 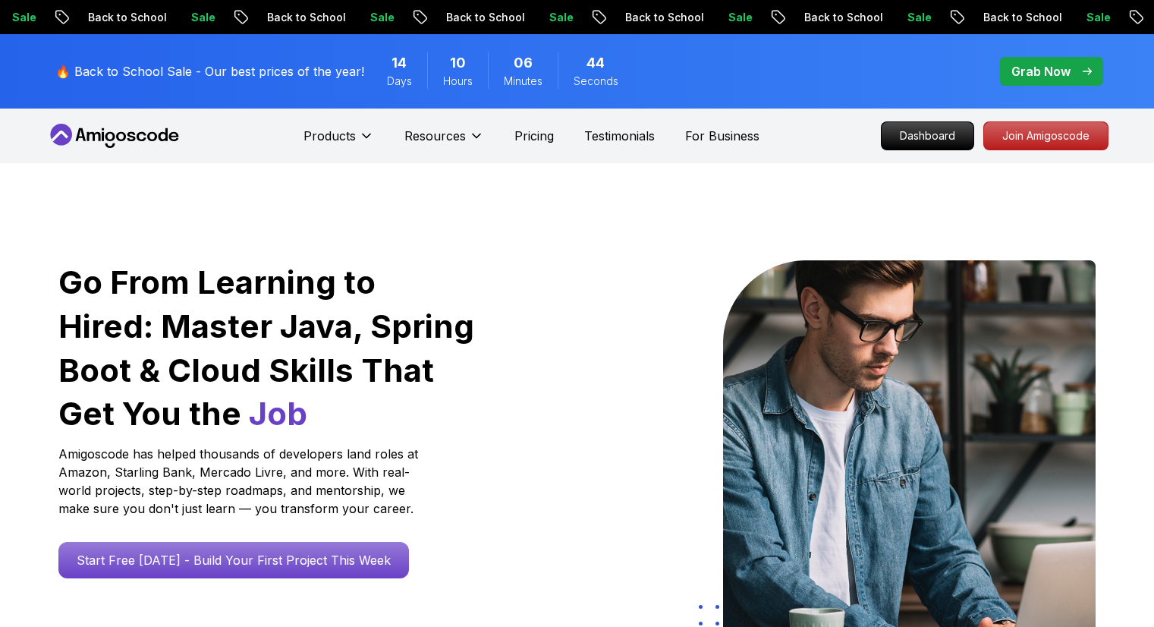 What do you see at coordinates (240, 481) in the screenshot?
I see `p: Amigoscode has helped thousands of developers land roles at Amazon, Starling Bank, Mercado Livre,...` at bounding box center [240, 481].